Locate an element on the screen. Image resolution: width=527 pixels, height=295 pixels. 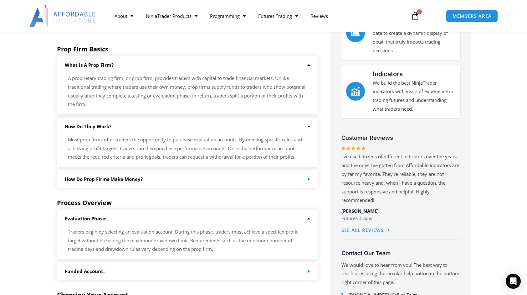
h5: Process Overview is located at coordinates (188, 203).